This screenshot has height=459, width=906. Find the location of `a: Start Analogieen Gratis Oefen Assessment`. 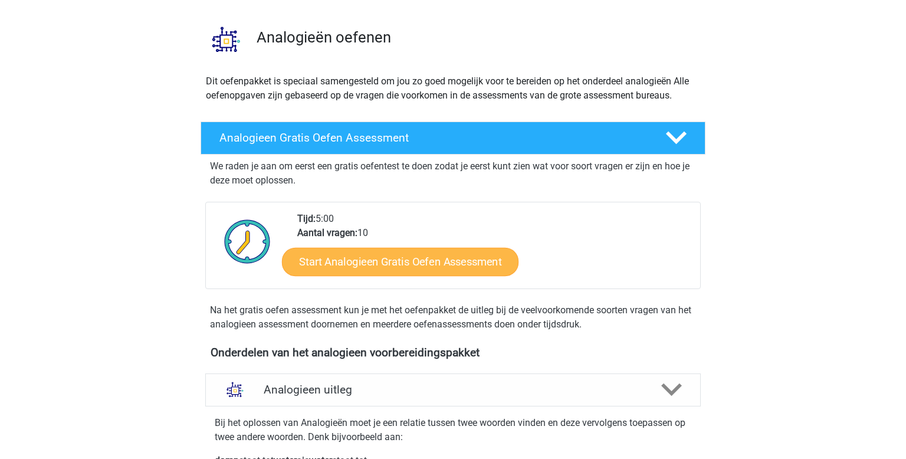

a: Start Analogieen Gratis Oefen Assessment is located at coordinates (400, 261).